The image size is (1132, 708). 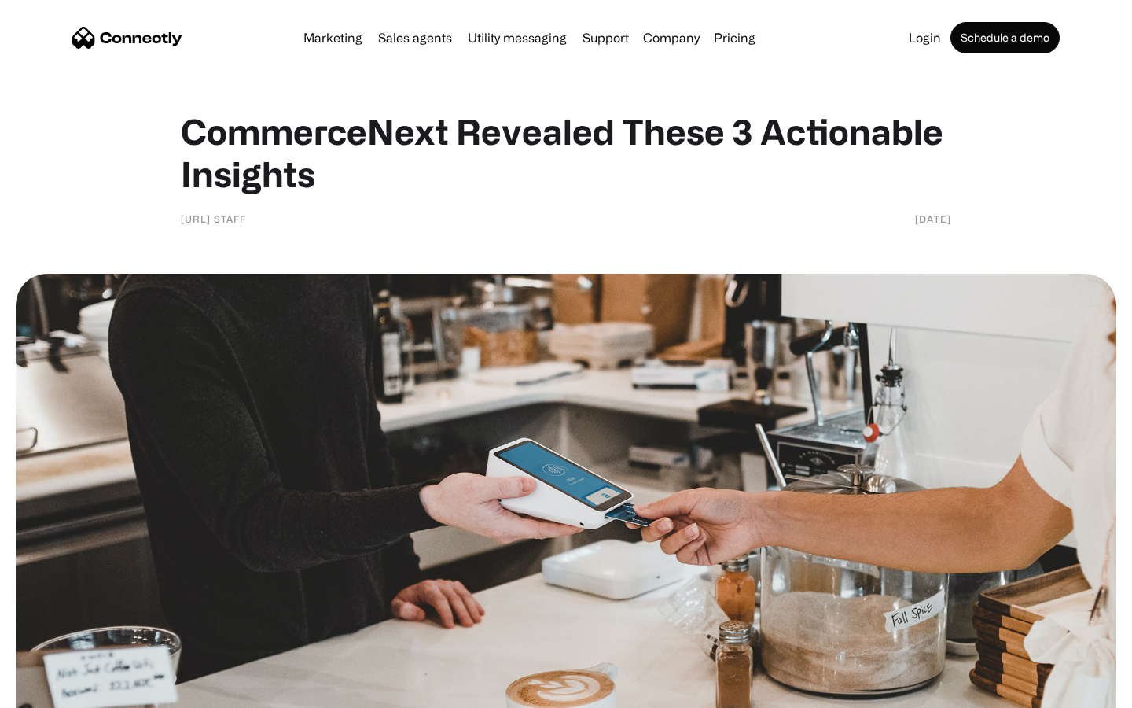 What do you see at coordinates (55, 691) in the screenshot?
I see `aside: Language selected: English` at bounding box center [55, 691].